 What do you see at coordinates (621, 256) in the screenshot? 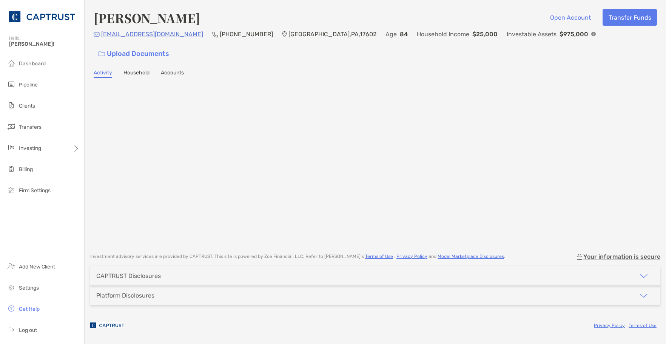
I see `p: Your information is secure` at bounding box center [621, 256].